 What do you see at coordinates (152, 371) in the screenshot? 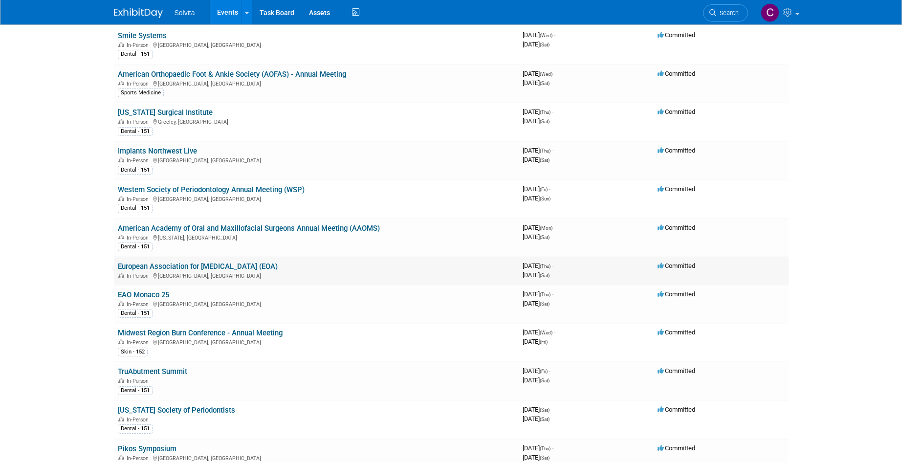
I see `a: TruAbutment Summit` at bounding box center [152, 371].